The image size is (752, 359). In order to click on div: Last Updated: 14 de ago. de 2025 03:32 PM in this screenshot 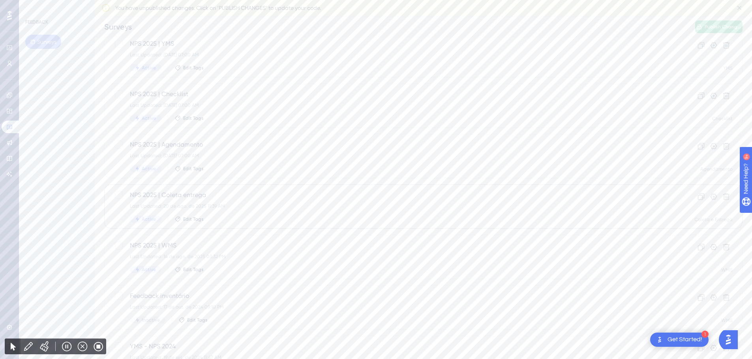, I will do `click(391, 257)`.